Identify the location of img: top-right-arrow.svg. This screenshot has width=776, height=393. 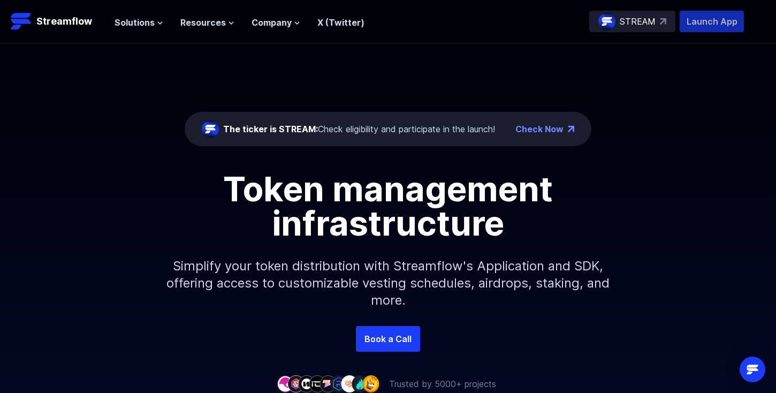
(663, 21).